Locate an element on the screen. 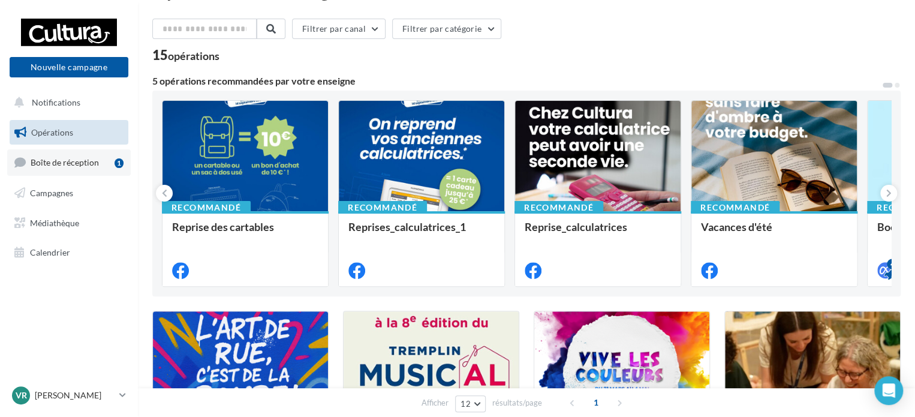 The width and height of the screenshot is (915, 417). div: Reprise_calculatrices is located at coordinates (598, 233).